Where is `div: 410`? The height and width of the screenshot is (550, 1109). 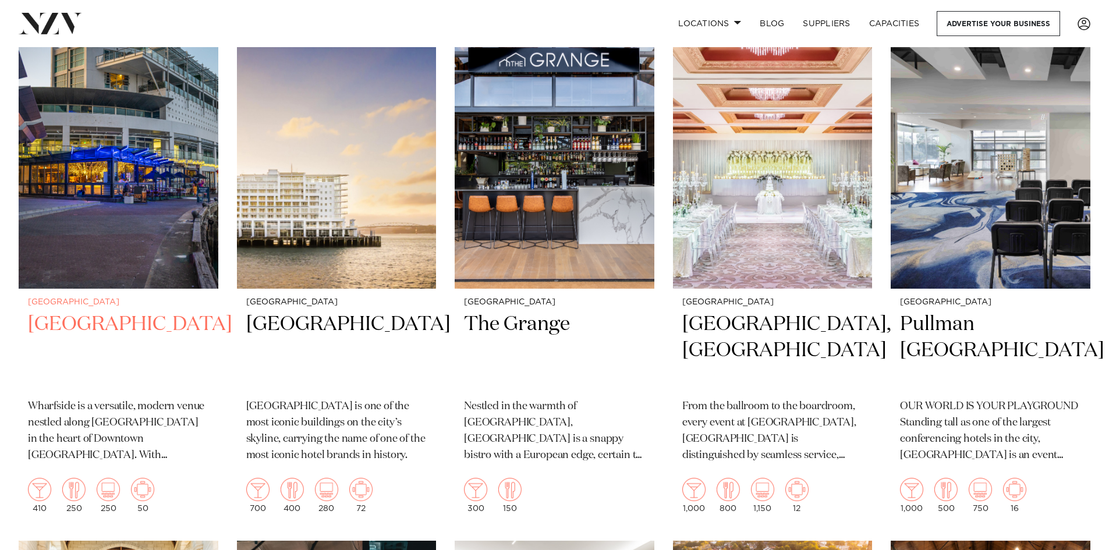 div: 410 is located at coordinates (40, 495).